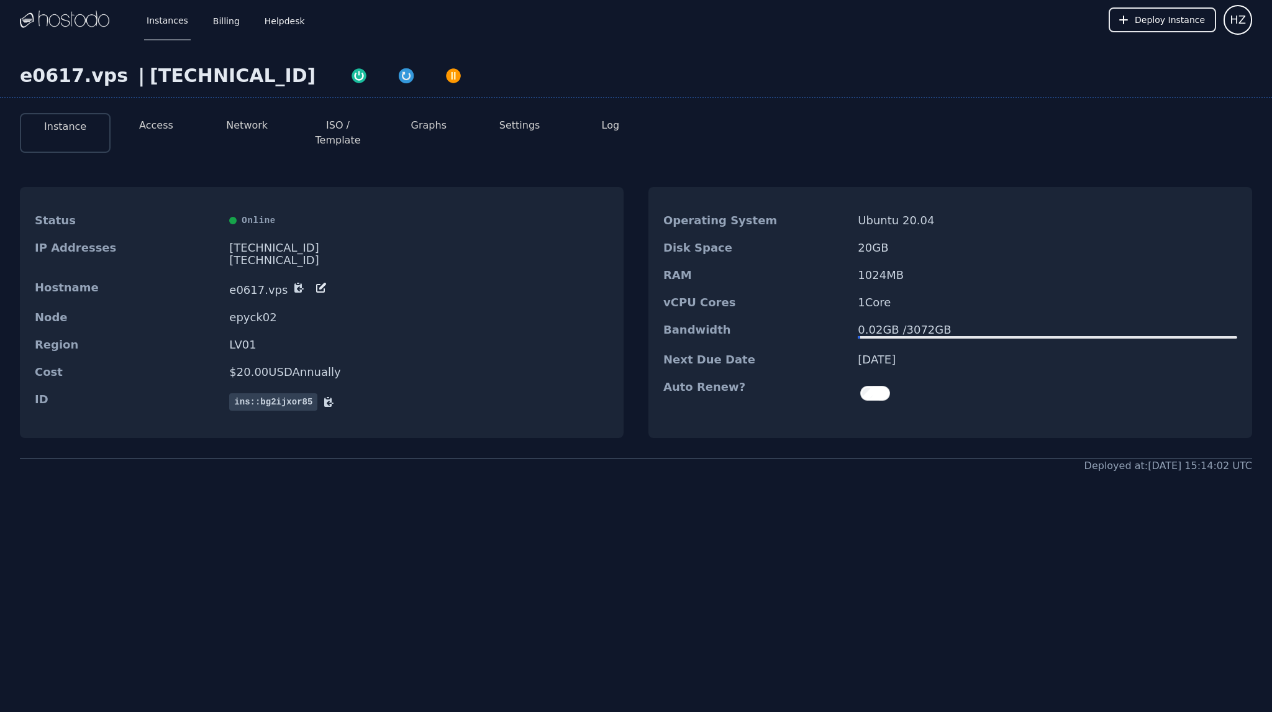 Image resolution: width=1272 pixels, height=712 pixels. Describe the element at coordinates (419, 345) in the screenshot. I see `dd: LV01` at that location.